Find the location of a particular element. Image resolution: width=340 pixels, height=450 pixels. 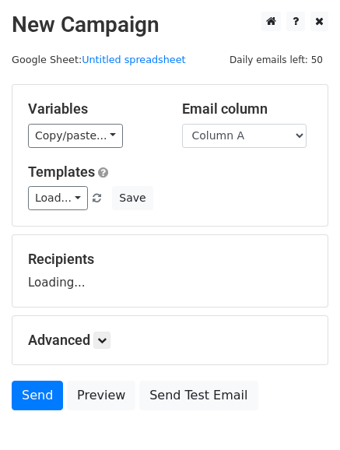

h5: Recipients is located at coordinates (170, 259).